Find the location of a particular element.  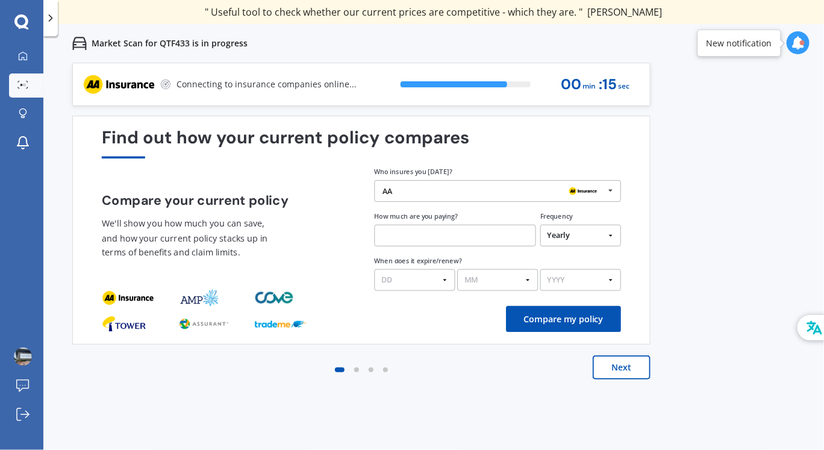

label: When does it expire/renew? is located at coordinates (418, 260).